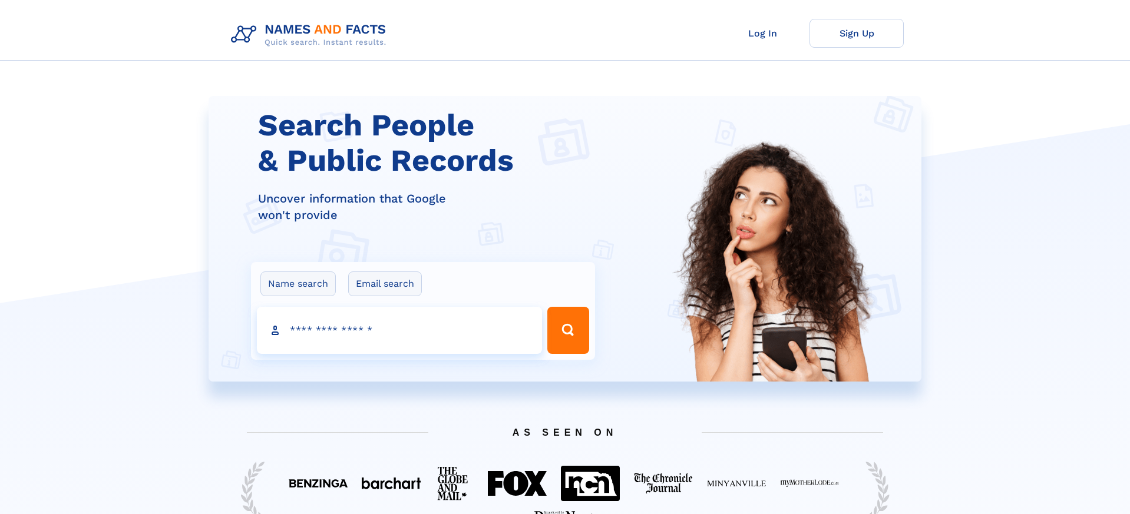  What do you see at coordinates (774, 289) in the screenshot?
I see `img: Search People and Public records` at bounding box center [774, 289].